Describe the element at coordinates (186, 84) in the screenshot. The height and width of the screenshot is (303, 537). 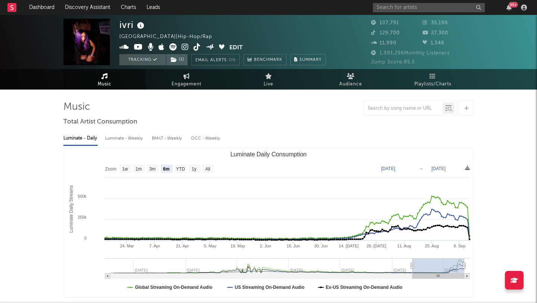
I see `span: Engagement` at that location.